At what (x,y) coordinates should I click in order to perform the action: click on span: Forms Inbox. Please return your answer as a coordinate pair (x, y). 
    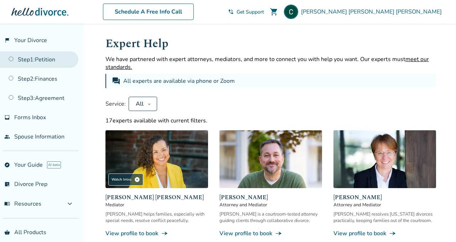
    Looking at the image, I should click on (30, 117).